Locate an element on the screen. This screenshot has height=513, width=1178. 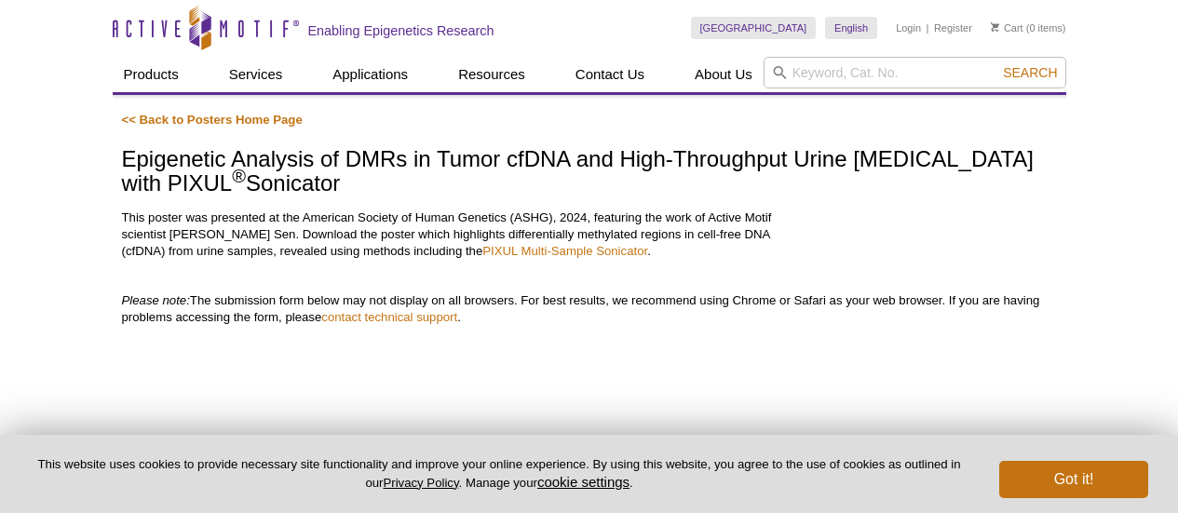
a: Products is located at coordinates (151, 75).